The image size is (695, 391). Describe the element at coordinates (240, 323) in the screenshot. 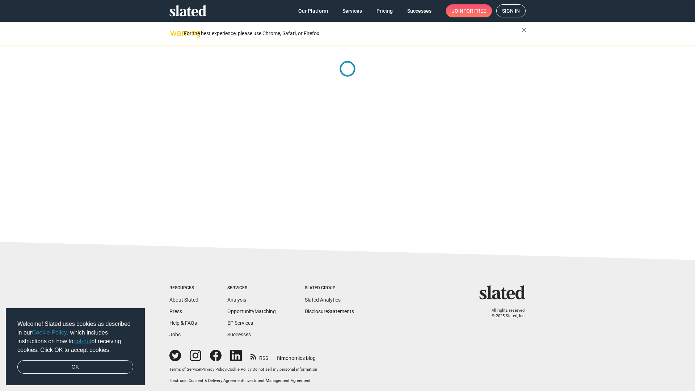

I see `a: EP Services` at that location.